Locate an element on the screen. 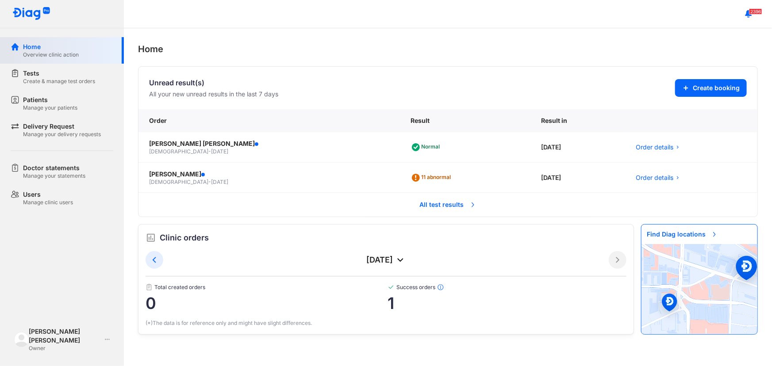 Image resolution: width=772 pixels, height=366 pixels. span: Create booking is located at coordinates (716, 88).